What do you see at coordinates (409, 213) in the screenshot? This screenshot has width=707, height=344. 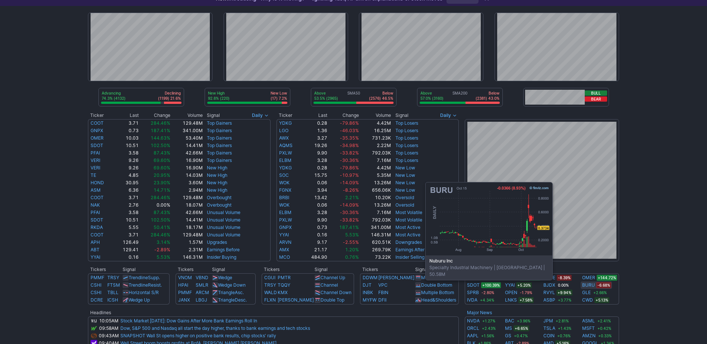 I see `a: Most Volatile` at bounding box center [409, 213].